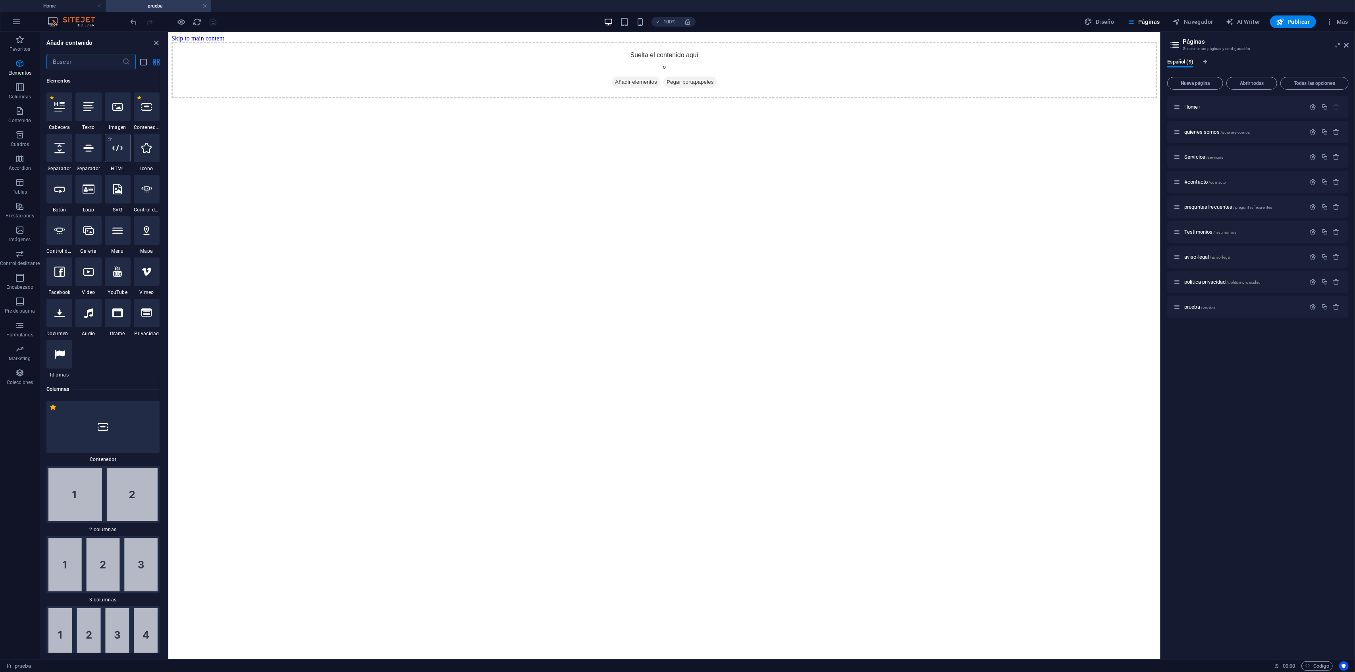 Image resolution: width=1355 pixels, height=672 pixels. I want to click on p: Elementos, so click(20, 73).